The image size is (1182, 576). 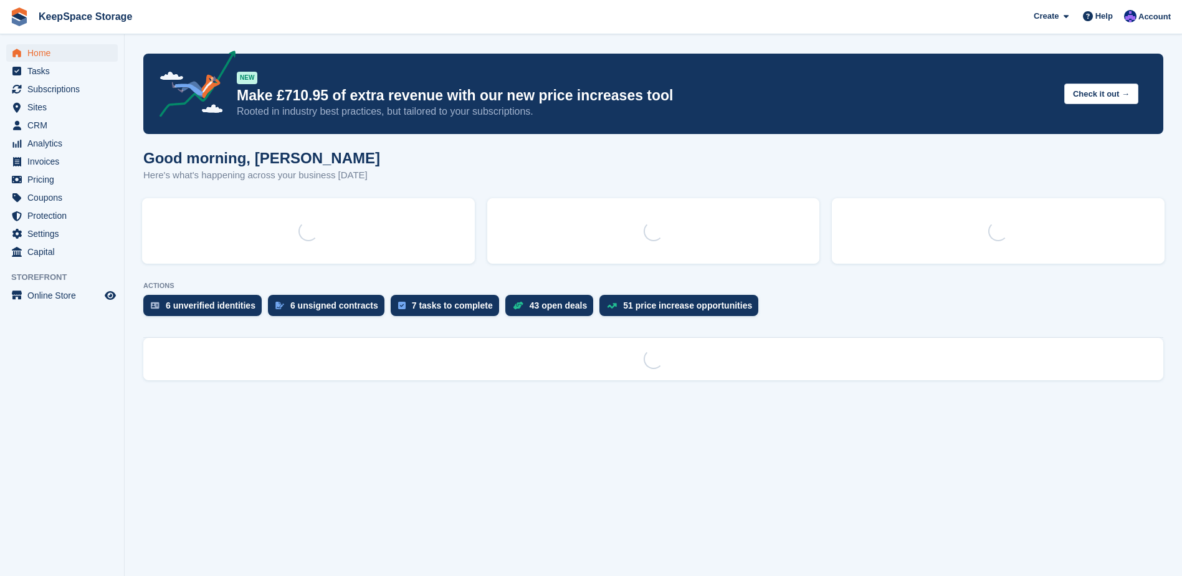 What do you see at coordinates (211, 305) in the screenshot?
I see `div: 6 unverified identities` at bounding box center [211, 305].